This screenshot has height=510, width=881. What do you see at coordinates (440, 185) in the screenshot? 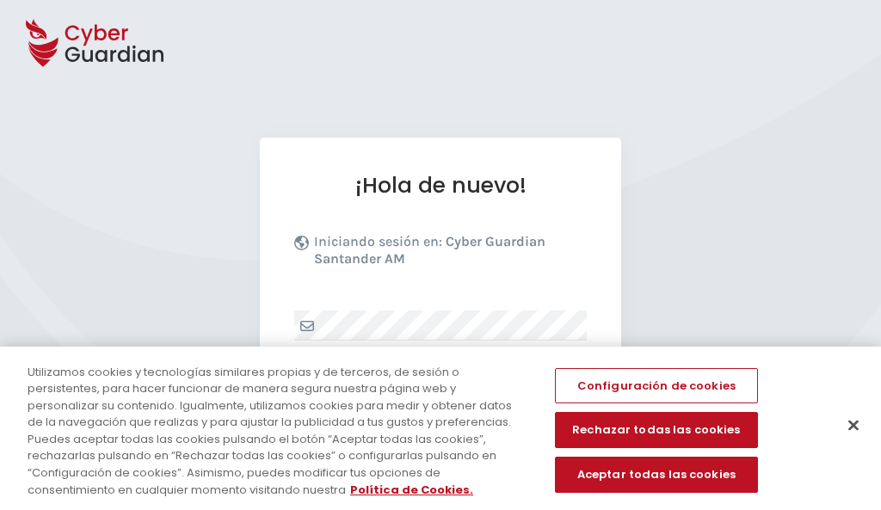
I see `h1: ¡Hola de nuevo!` at bounding box center [440, 185].